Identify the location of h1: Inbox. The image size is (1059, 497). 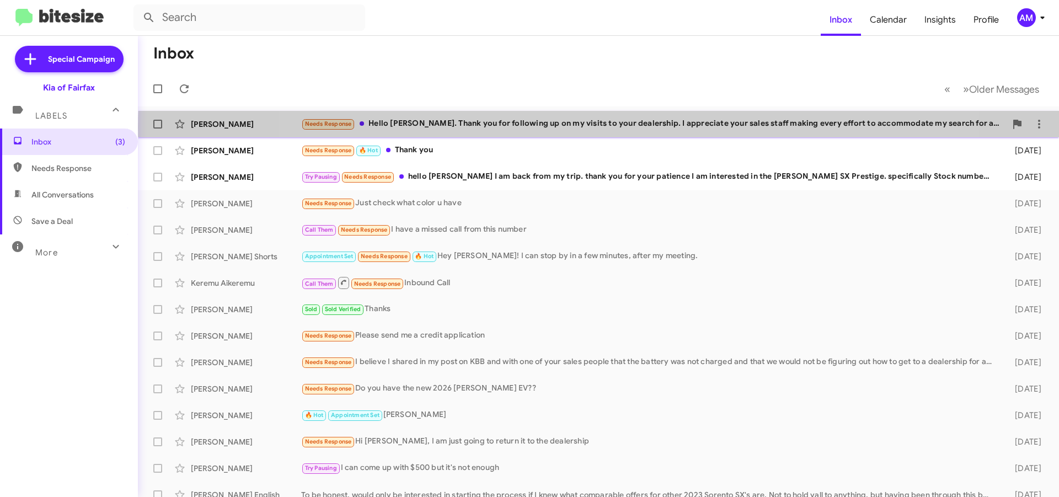
(174, 54).